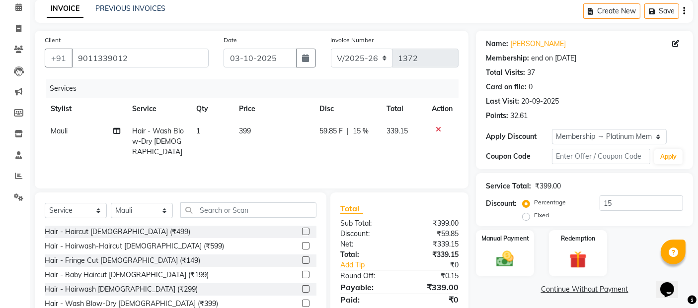 The width and height of the screenshot is (698, 308). I want to click on div: ₹339.00, so click(433, 288).